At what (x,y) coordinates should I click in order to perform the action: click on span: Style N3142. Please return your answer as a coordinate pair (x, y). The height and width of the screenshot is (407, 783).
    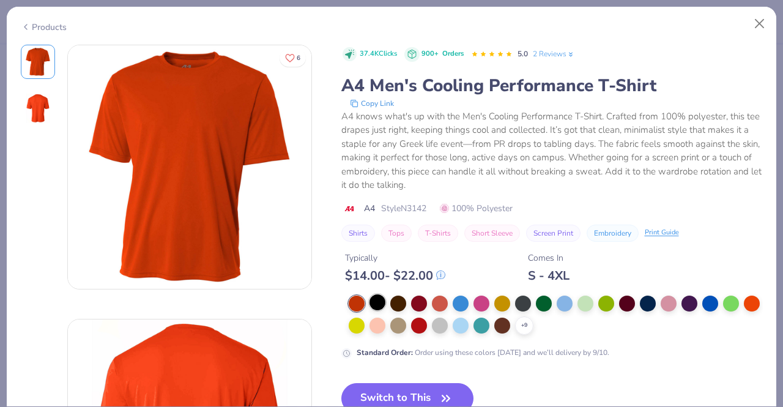
    Looking at the image, I should click on (404, 208).